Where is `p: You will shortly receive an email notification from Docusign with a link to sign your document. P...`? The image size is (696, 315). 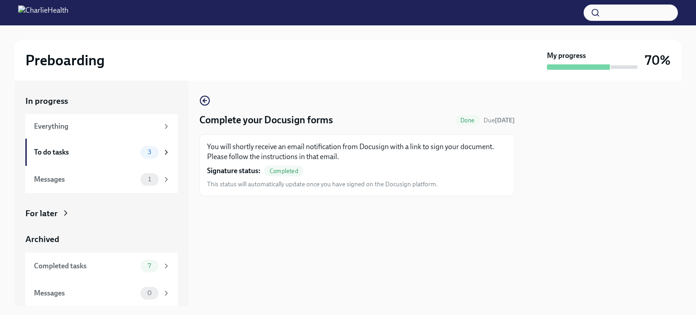 p: You will shortly receive an email notification from Docusign with a link to sign your document. P... is located at coordinates (357, 152).